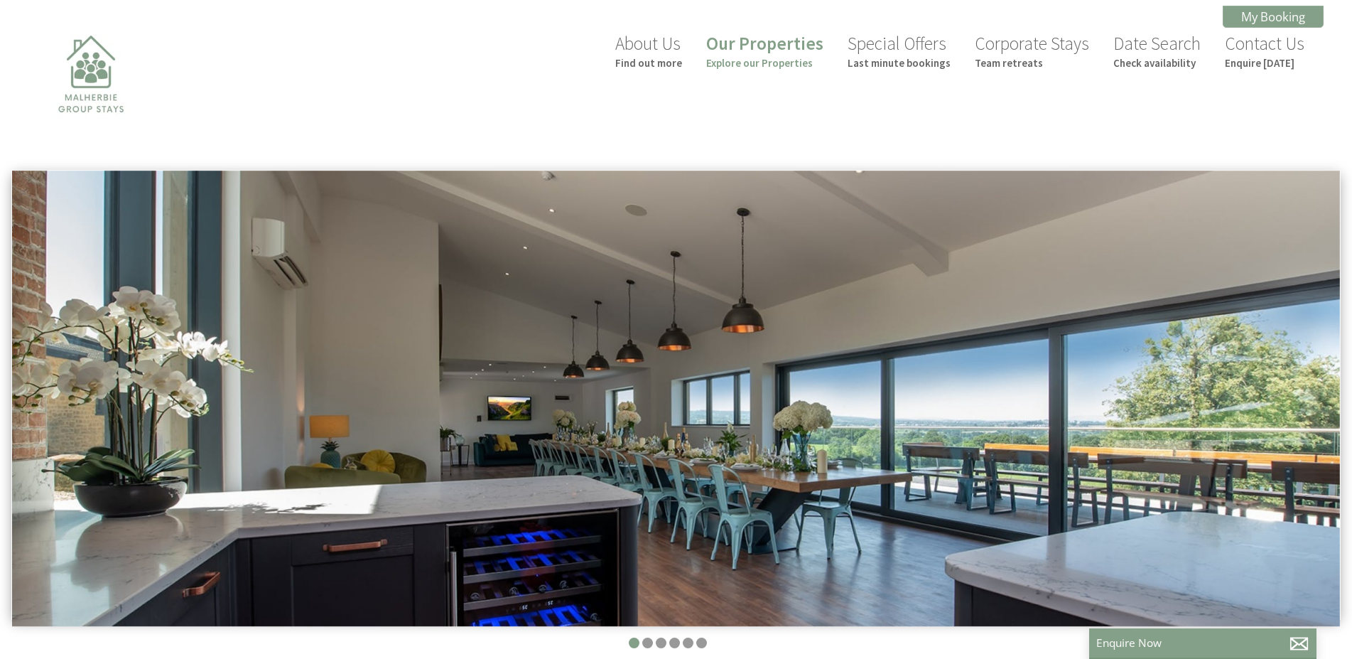 Image resolution: width=1352 pixels, height=659 pixels. I want to click on a: My Booking, so click(1273, 16).